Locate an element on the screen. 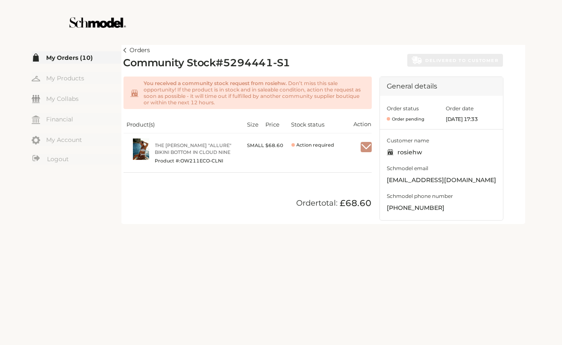 This screenshot has height=345, width=562. img: my-friends.svg is located at coordinates (36, 99).